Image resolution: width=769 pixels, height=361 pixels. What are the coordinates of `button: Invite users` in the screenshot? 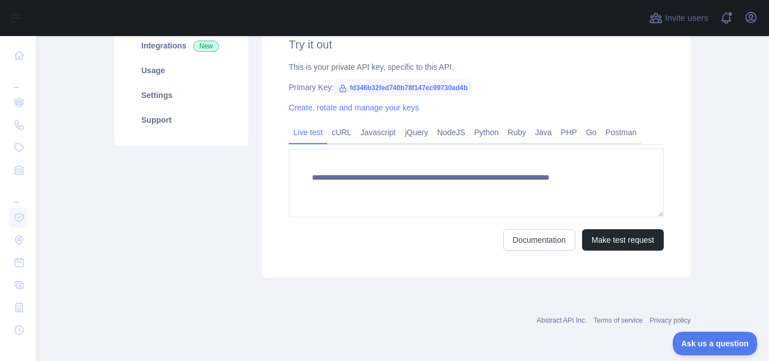 It's located at (679, 18).